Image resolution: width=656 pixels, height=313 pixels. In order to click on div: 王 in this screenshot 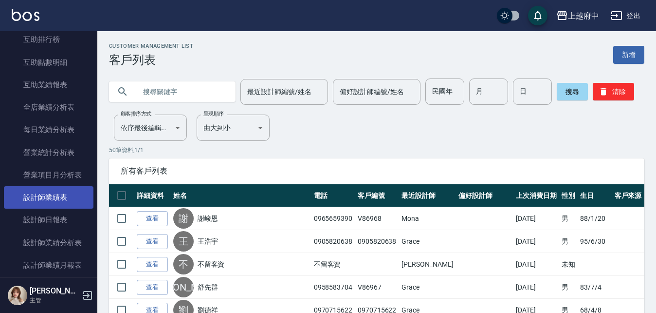, I will do `click(184, 241)`.